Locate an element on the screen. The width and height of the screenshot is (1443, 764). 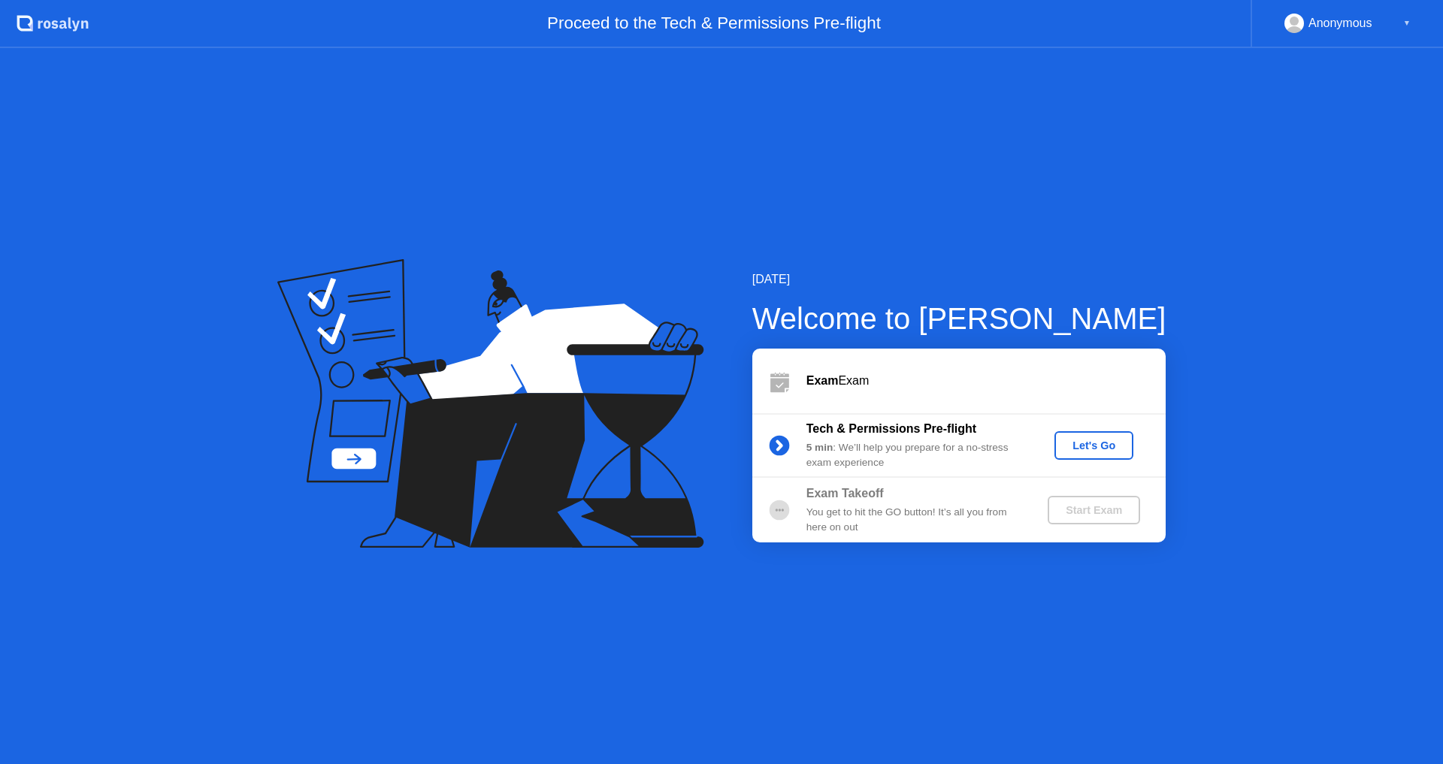
b: Exam is located at coordinates (822, 380).